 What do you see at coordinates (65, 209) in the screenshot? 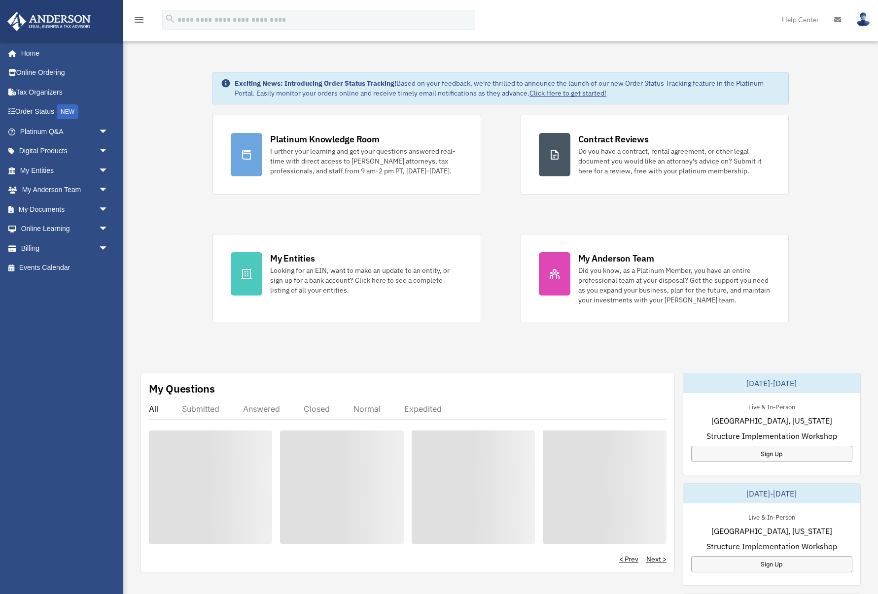
I see `a: My Documentsarrow_drop_down` at bounding box center [65, 209].